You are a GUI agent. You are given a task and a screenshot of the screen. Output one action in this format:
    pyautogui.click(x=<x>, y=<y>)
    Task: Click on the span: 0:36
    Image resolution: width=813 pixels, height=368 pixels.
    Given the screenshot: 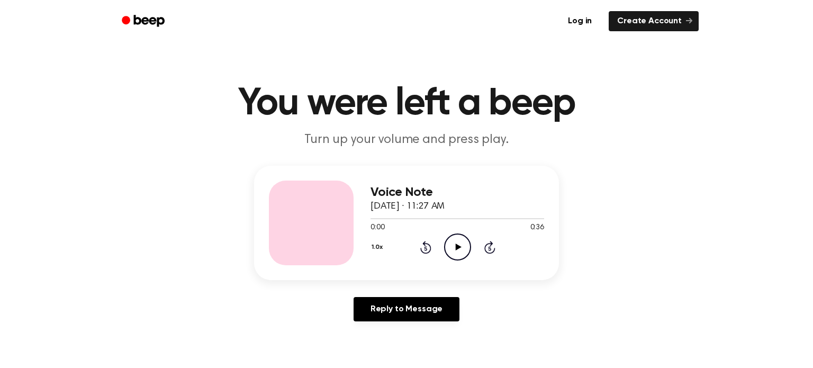 What is the action you would take?
    pyautogui.click(x=538, y=228)
    